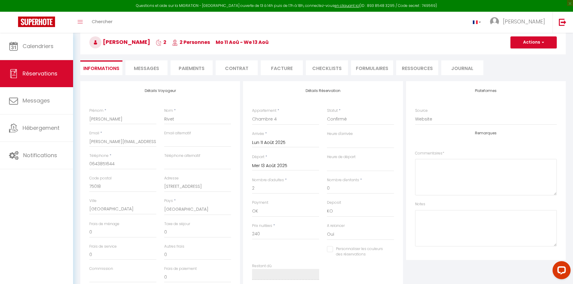 This screenshot has width=573, height=284. I want to click on label: Code postal, so click(100, 178).